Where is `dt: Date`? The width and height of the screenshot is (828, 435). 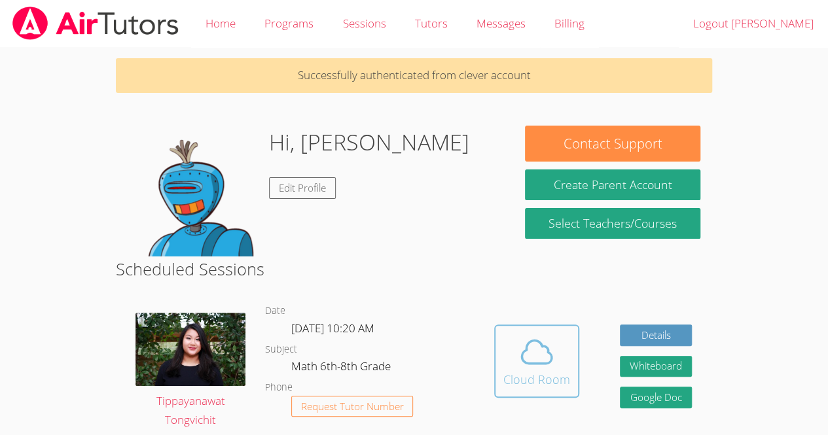 dt: Date is located at coordinates (275, 311).